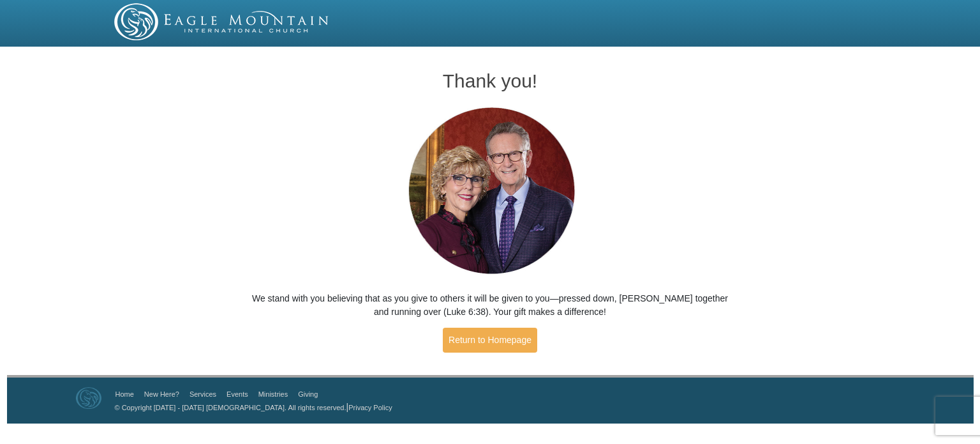  What do you see at coordinates (124, 394) in the screenshot?
I see `a: Home` at bounding box center [124, 394].